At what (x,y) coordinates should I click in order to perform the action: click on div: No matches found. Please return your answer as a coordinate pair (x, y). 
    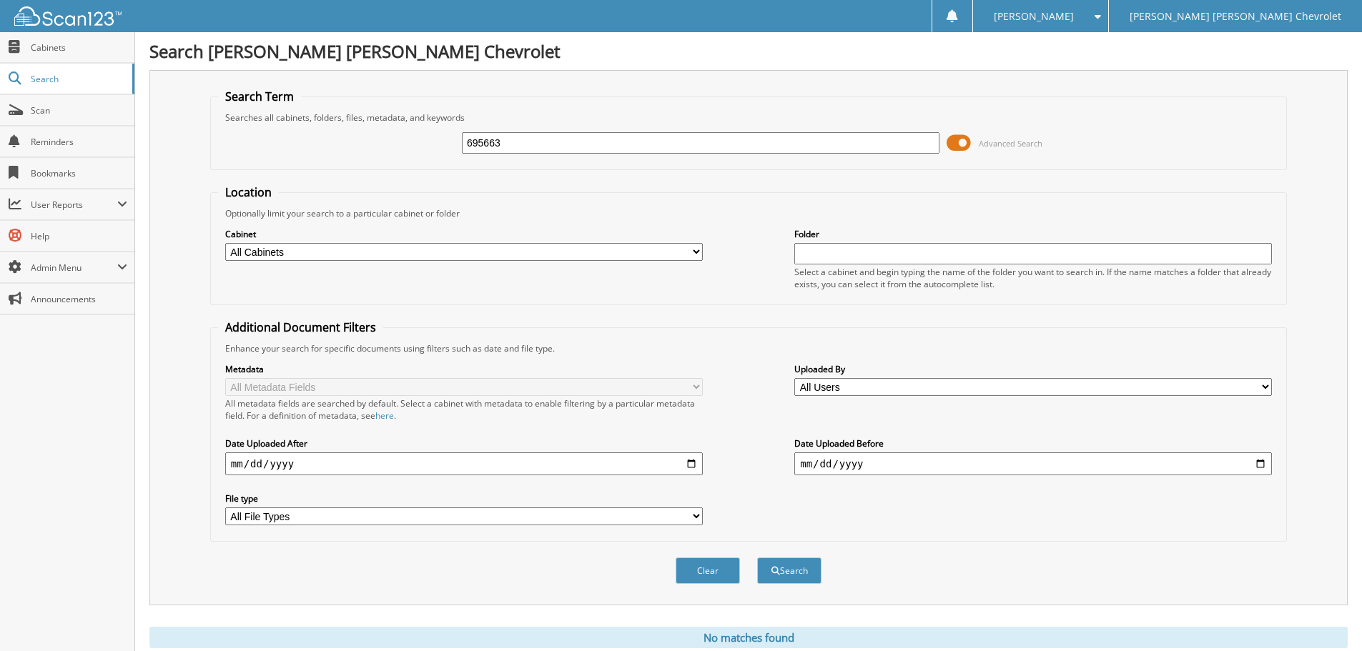
    Looking at the image, I should click on (748, 638).